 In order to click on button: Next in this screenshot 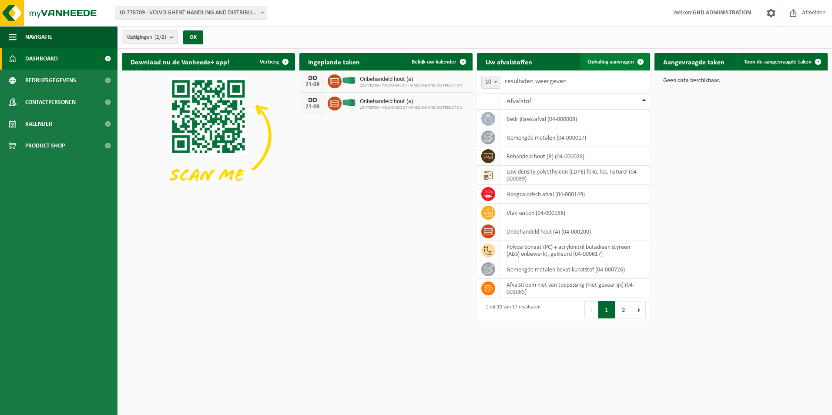, I will do `click(638, 310)`.